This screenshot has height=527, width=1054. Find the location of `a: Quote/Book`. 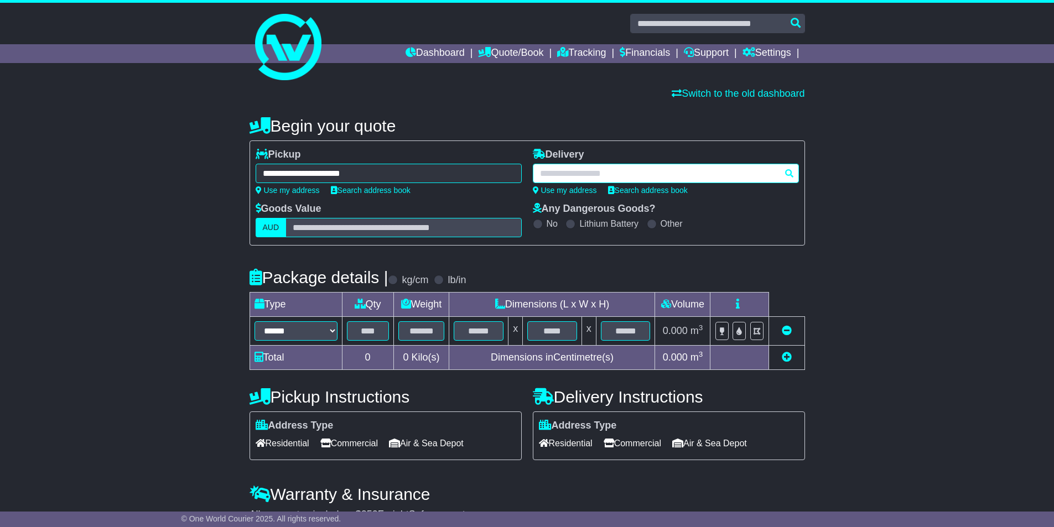

a: Quote/Book is located at coordinates (511, 54).